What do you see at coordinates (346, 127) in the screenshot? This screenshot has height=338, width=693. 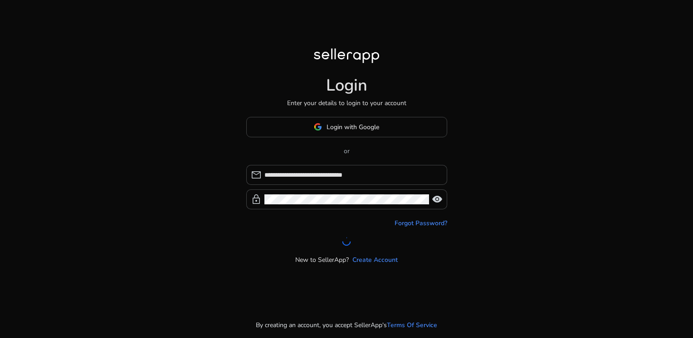 I see `button: Login with Google` at bounding box center [346, 127].